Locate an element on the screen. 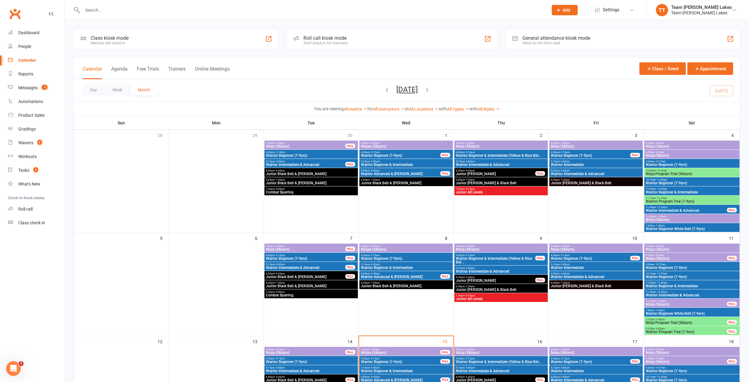 The height and width of the screenshot is (382, 749). span: 7:30pm is located at coordinates (311, 189).